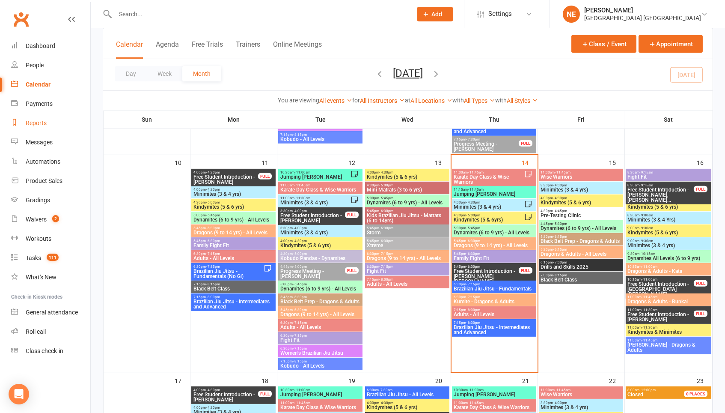  What do you see at coordinates (300, 297) in the screenshot?
I see `span: - 6:30pm` at bounding box center [300, 297].